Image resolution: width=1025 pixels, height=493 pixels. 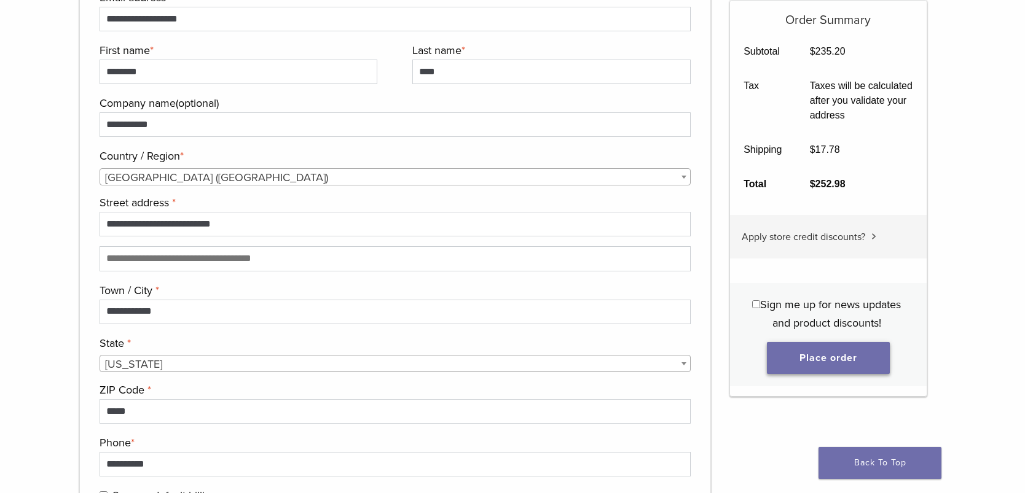 I want to click on bdi: 17.78, so click(x=825, y=149).